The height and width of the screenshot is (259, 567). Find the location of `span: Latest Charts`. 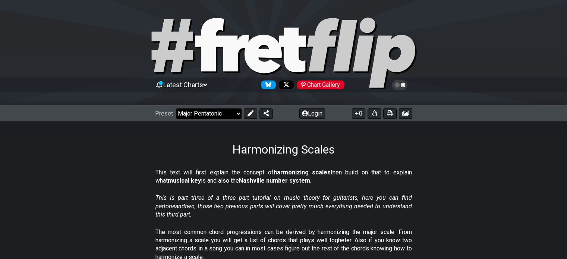

span: Latest Charts is located at coordinates (183, 85).